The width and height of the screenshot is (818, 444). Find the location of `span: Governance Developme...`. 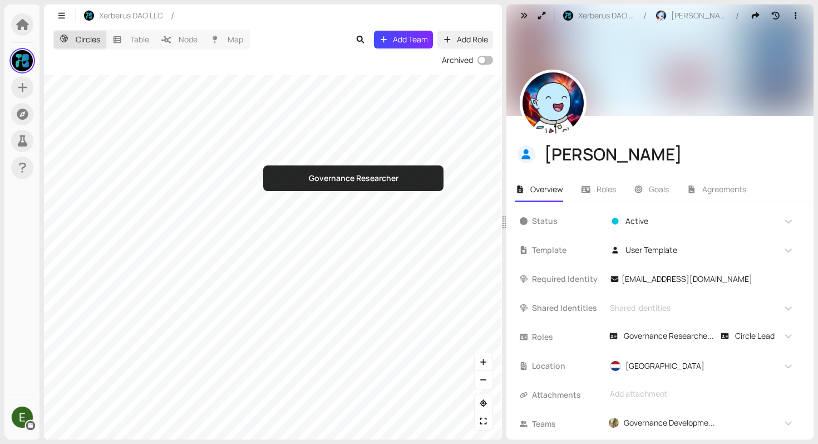

span: Governance Developme... is located at coordinates (670, 423).